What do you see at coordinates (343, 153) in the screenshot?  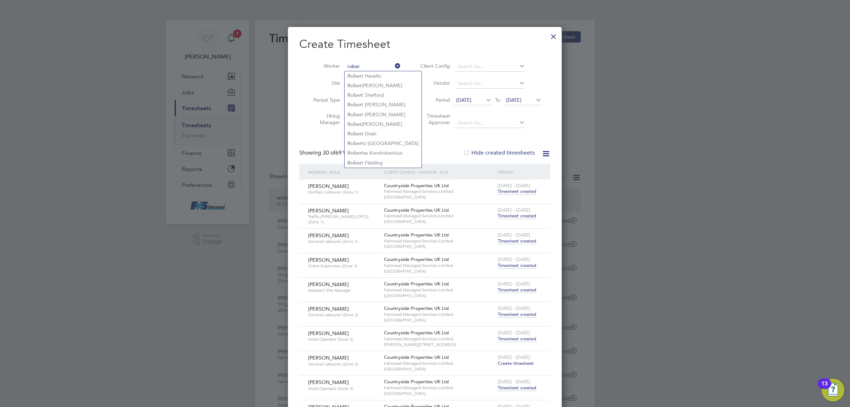 I see `span: 69 Workers` at bounding box center [343, 153].